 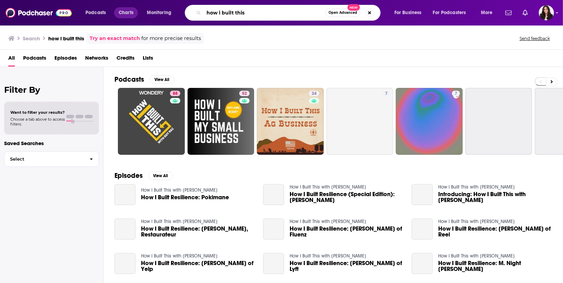 What do you see at coordinates (31, 38) in the screenshot?
I see `h3: Search` at bounding box center [31, 38].